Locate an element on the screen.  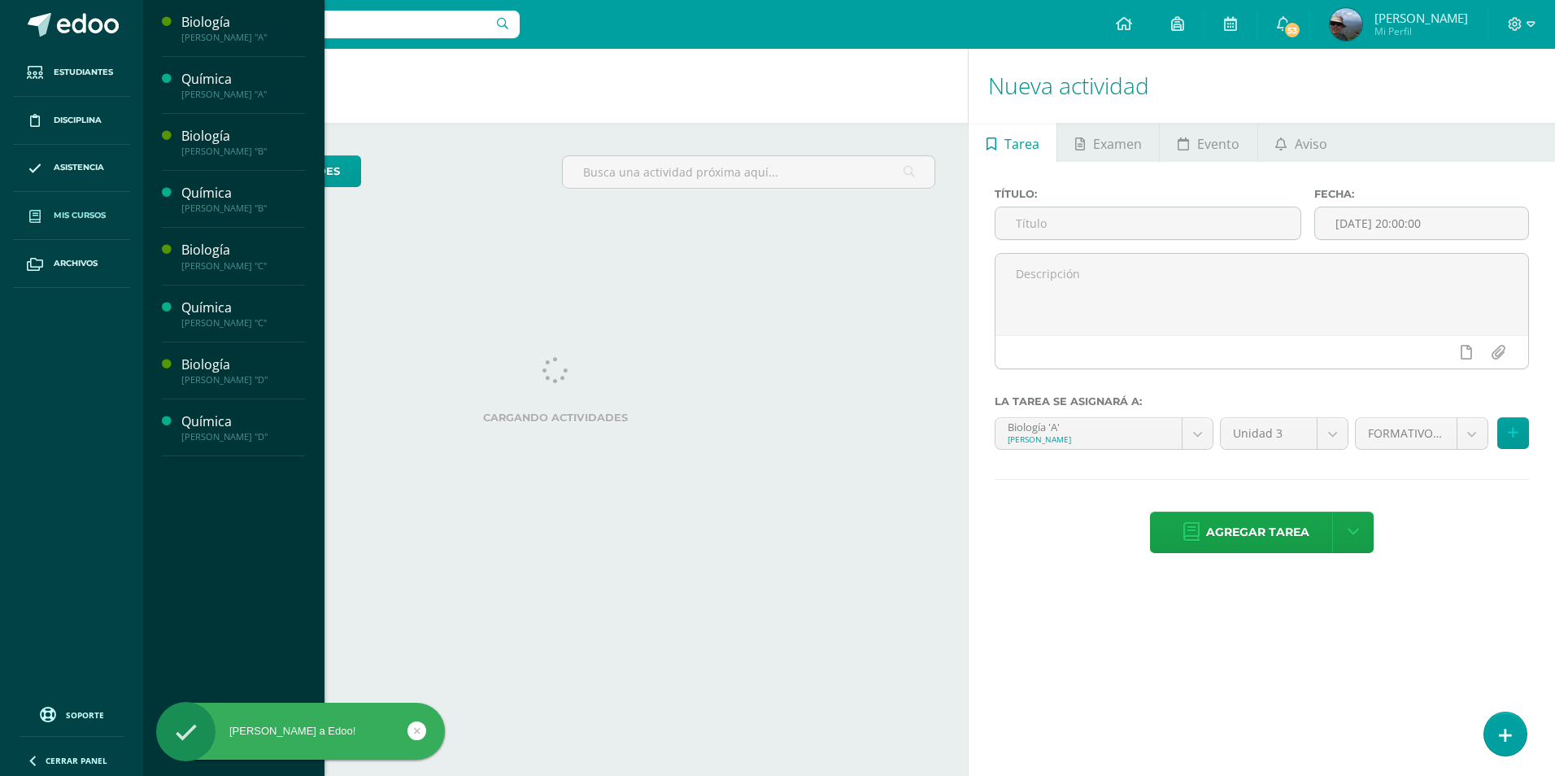
a: Soporte is located at coordinates (72, 713).